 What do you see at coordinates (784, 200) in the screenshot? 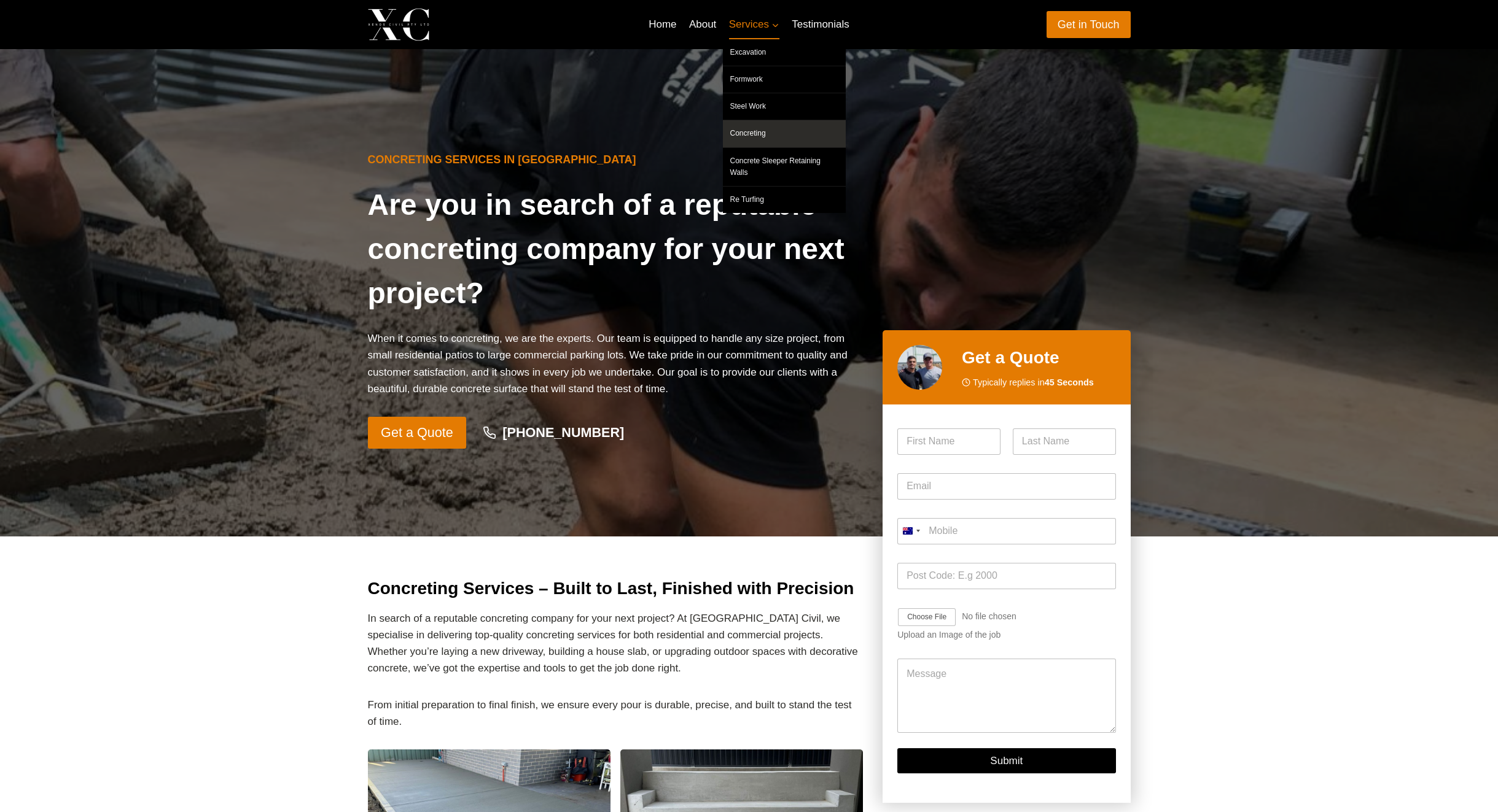
I see `a: Re Turfing` at bounding box center [784, 200].